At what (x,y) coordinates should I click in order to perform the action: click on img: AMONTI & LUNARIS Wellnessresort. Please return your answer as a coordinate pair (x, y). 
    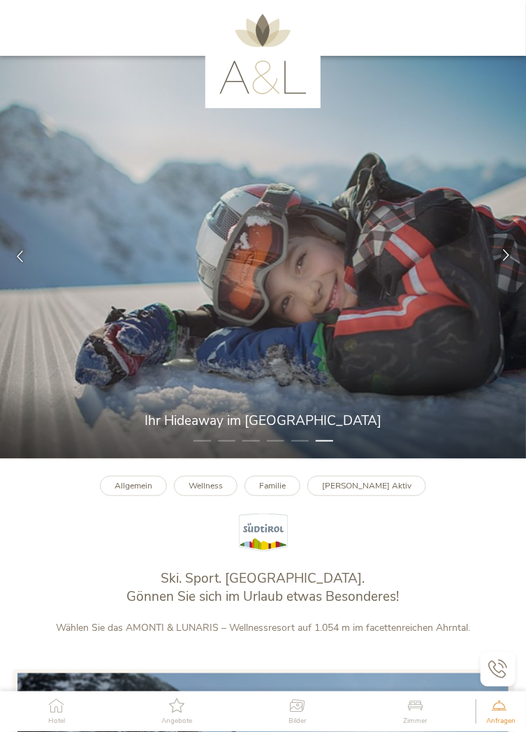
    Looking at the image, I should click on (263, 54).